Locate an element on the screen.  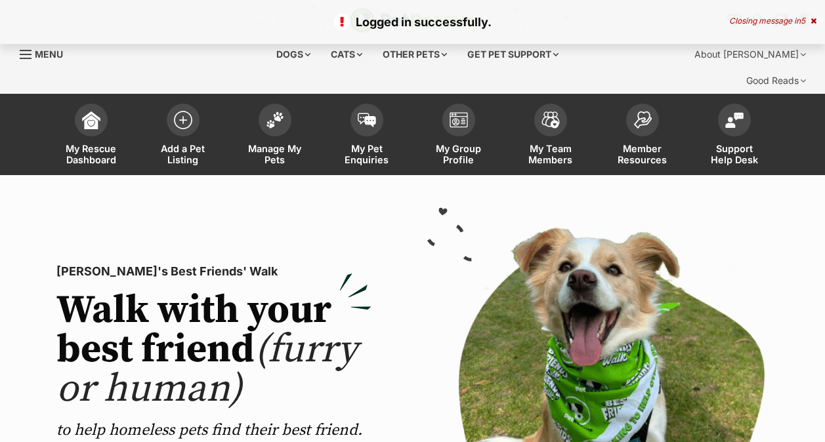
a: Member Resources is located at coordinates (642, 136).